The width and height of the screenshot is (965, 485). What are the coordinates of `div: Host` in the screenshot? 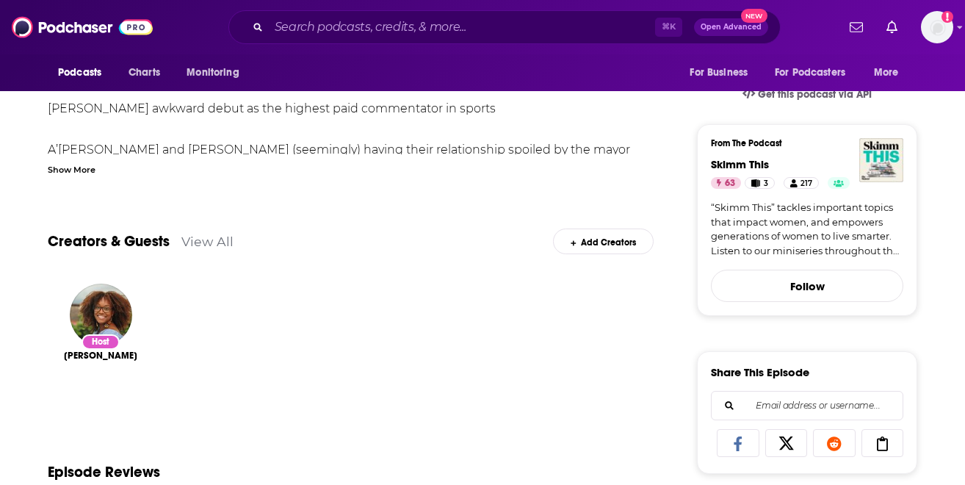 It's located at (101, 342).